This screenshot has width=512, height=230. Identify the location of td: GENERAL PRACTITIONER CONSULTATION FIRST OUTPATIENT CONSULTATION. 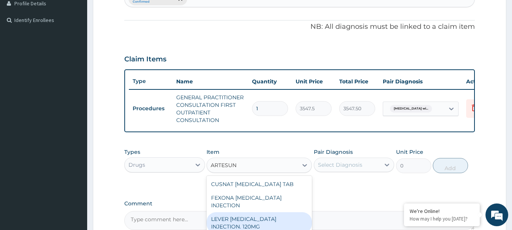
(211, 109).